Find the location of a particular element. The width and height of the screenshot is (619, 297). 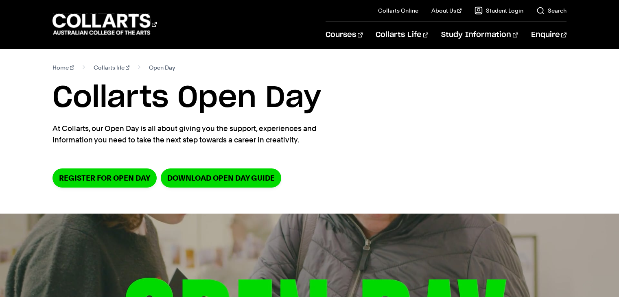

a: Collarts Online is located at coordinates (398, 11).